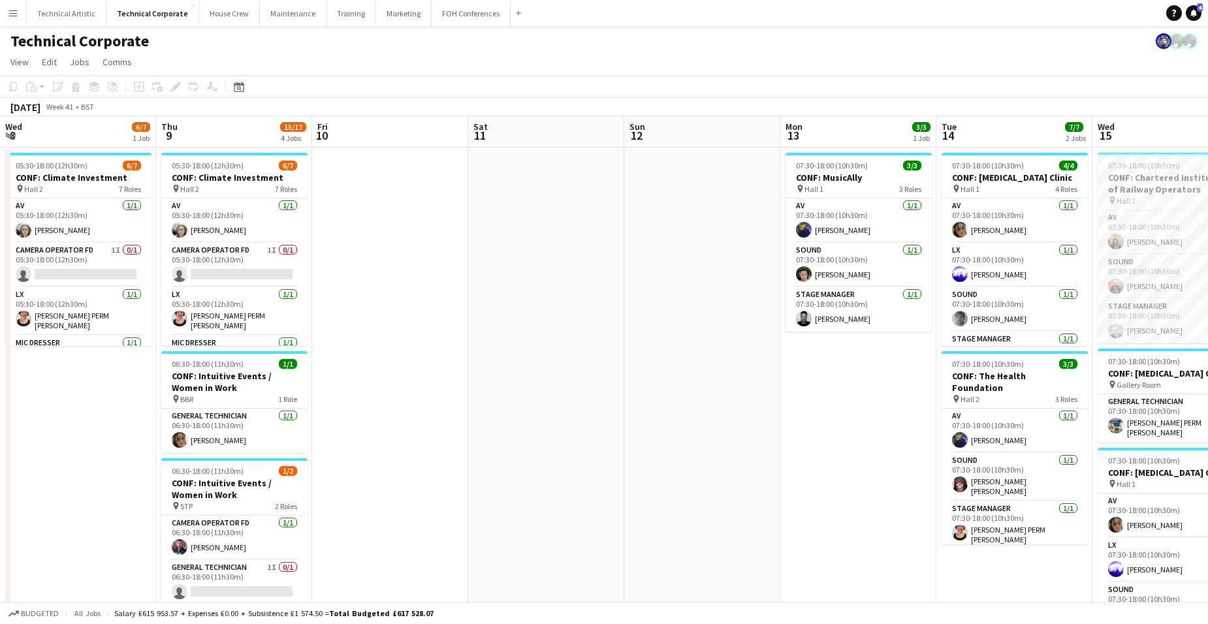 This screenshot has height=624, width=1208. What do you see at coordinates (479, 135) in the screenshot?
I see `span: 11` at bounding box center [479, 135].